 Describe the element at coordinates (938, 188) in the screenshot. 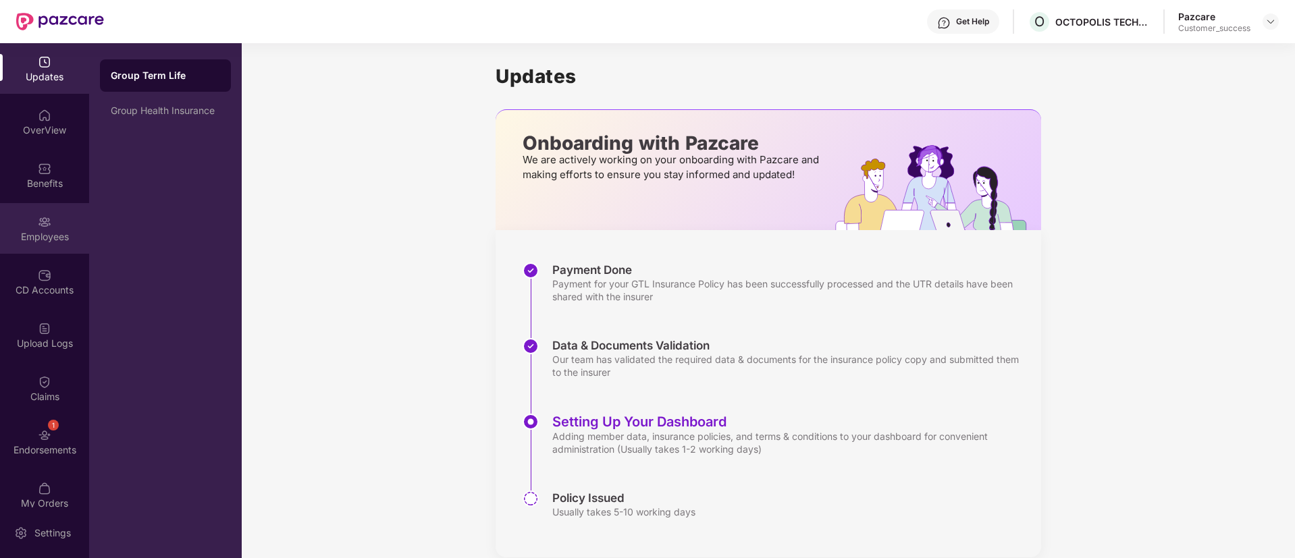

I see `img: hrOnboarding` at that location.